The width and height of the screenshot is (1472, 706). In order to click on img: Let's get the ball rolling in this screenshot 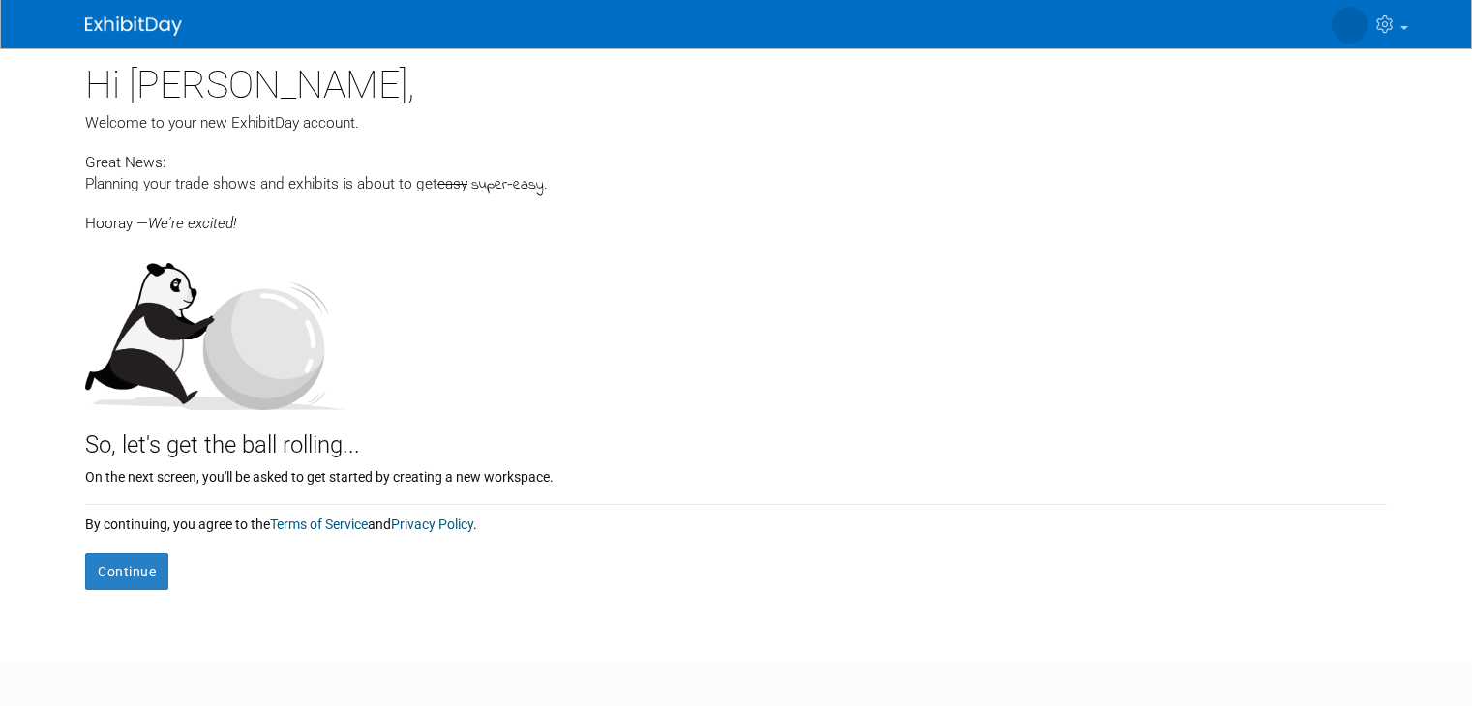, I will do `click(216, 327)`.